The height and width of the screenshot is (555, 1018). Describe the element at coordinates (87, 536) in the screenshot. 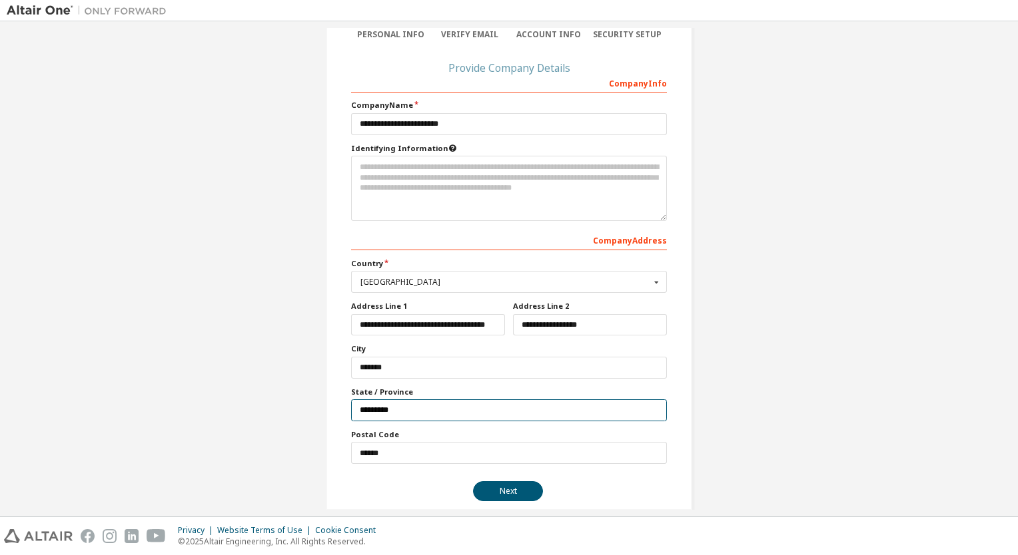

I see `img: facebook.svg` at that location.